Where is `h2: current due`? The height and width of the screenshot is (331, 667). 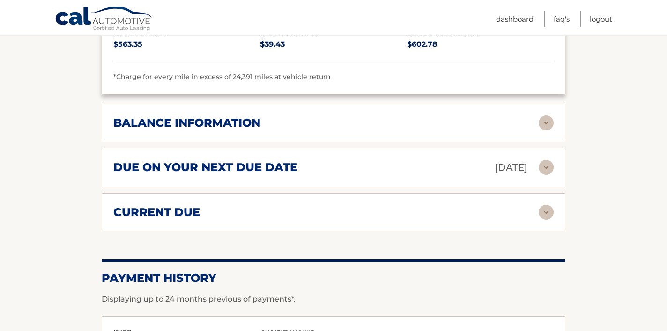 h2: current due is located at coordinates (156, 213).